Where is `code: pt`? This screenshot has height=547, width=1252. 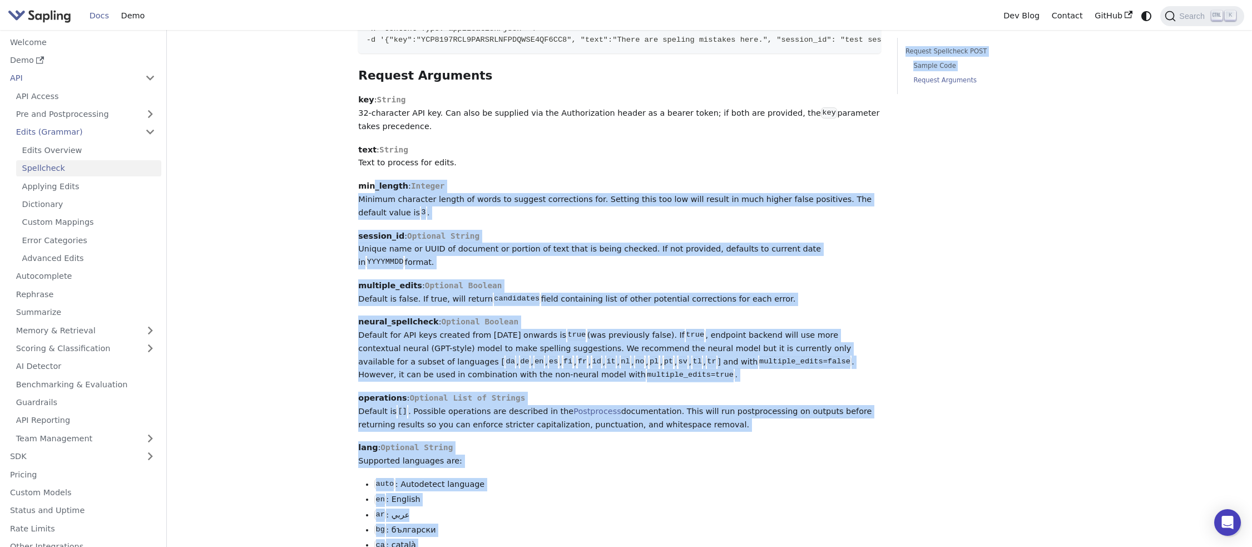
code: pt is located at coordinates (668, 362).